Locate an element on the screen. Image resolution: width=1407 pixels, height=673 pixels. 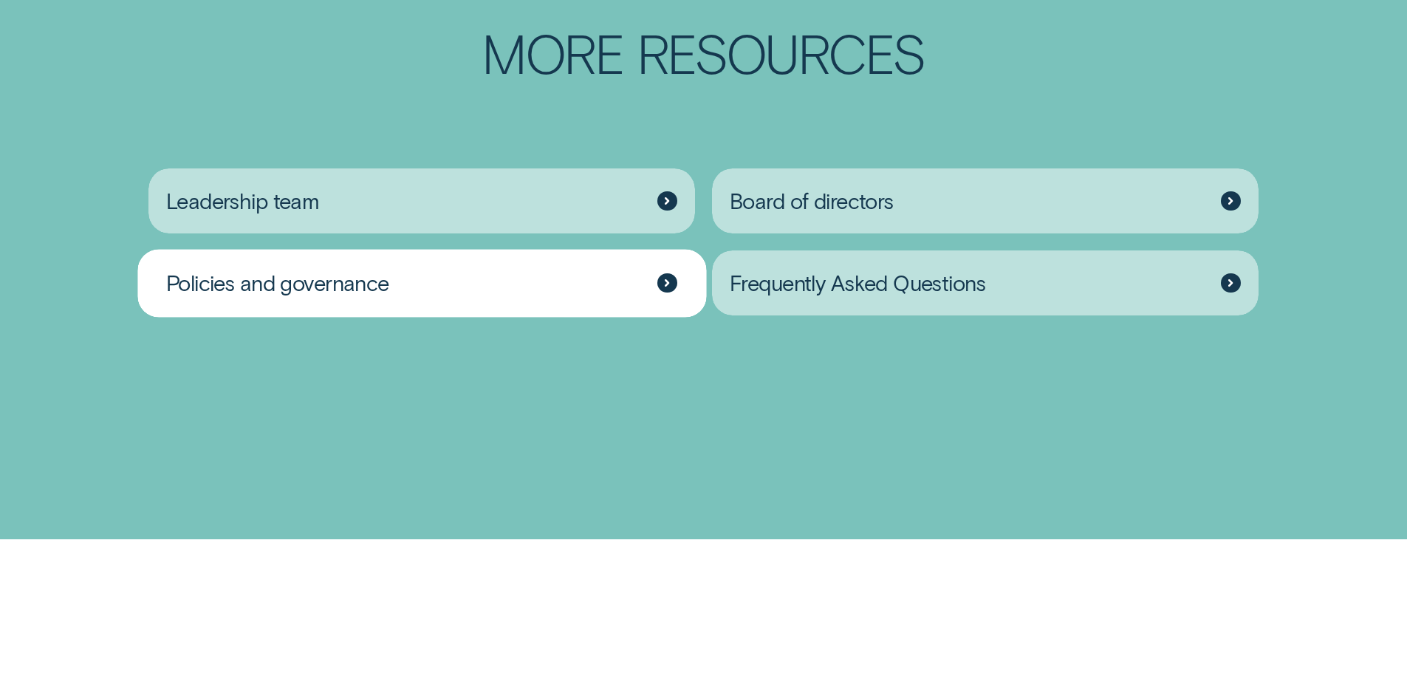
span: Policies and governance is located at coordinates (278, 283).